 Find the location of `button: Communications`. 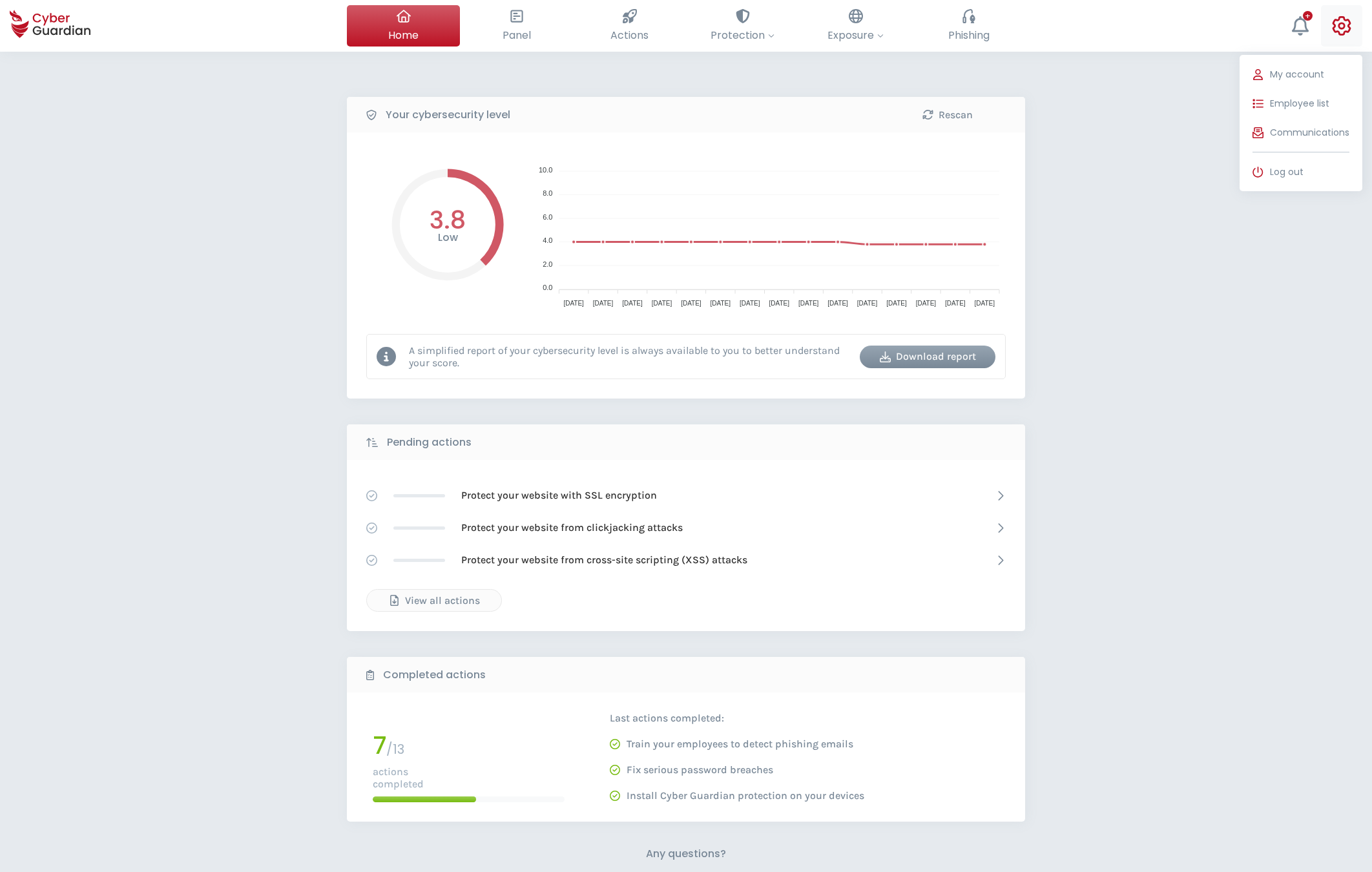

button: Communications is located at coordinates (1301, 133).